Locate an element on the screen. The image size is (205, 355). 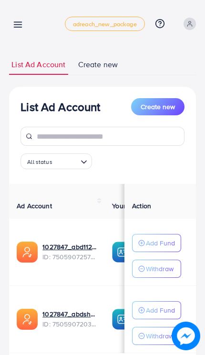
h3: List Ad Account is located at coordinates (60, 107).